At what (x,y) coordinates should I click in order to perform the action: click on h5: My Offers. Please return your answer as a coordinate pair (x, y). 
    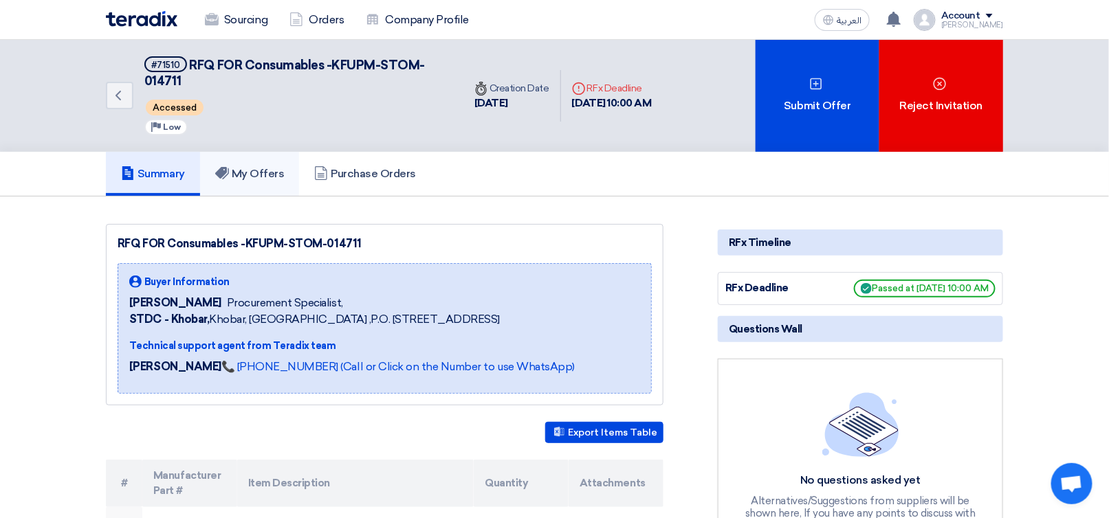
    Looking at the image, I should click on (250, 174).